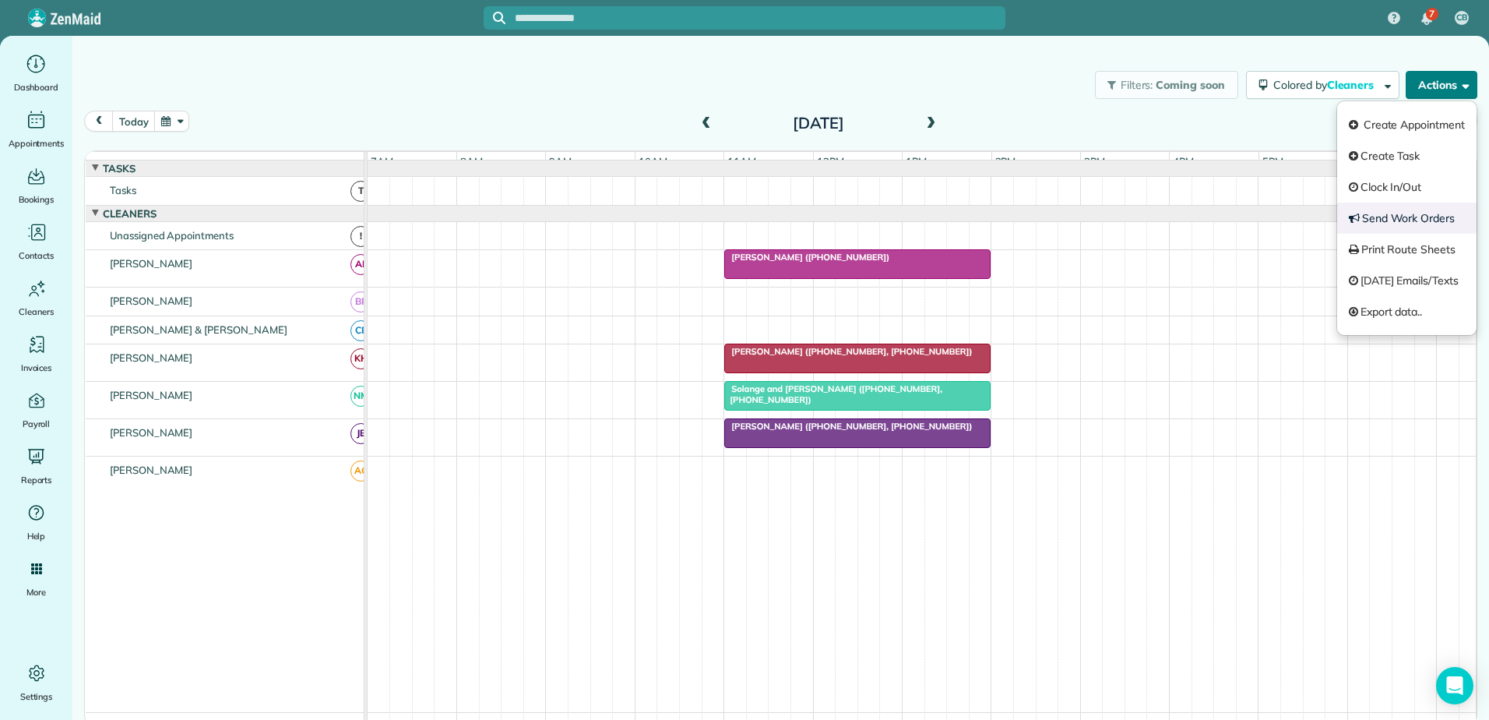 This screenshot has height=720, width=1489. What do you see at coordinates (36, 466) in the screenshot?
I see `a: Reports` at bounding box center [36, 466].